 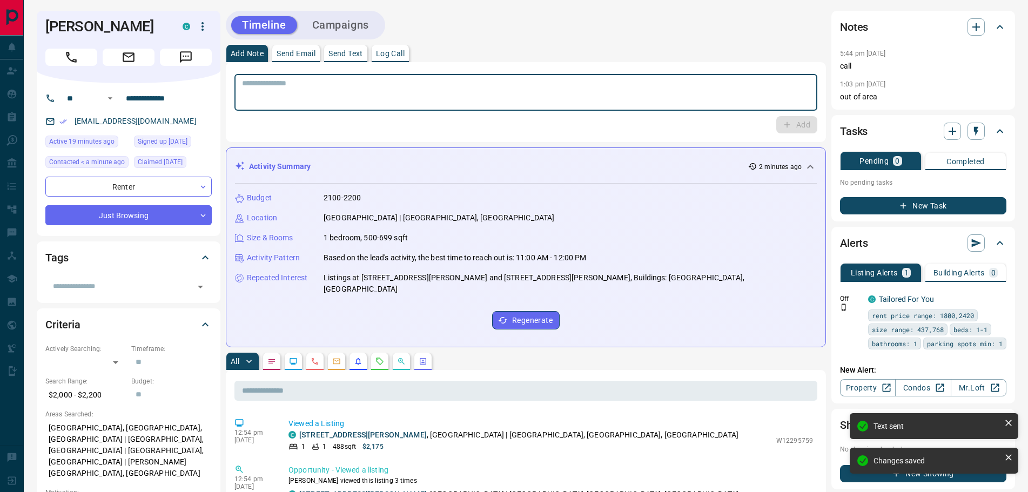 What do you see at coordinates (526, 166) in the screenshot?
I see `div: Activity Summary2 minutes ago` at bounding box center [526, 166].